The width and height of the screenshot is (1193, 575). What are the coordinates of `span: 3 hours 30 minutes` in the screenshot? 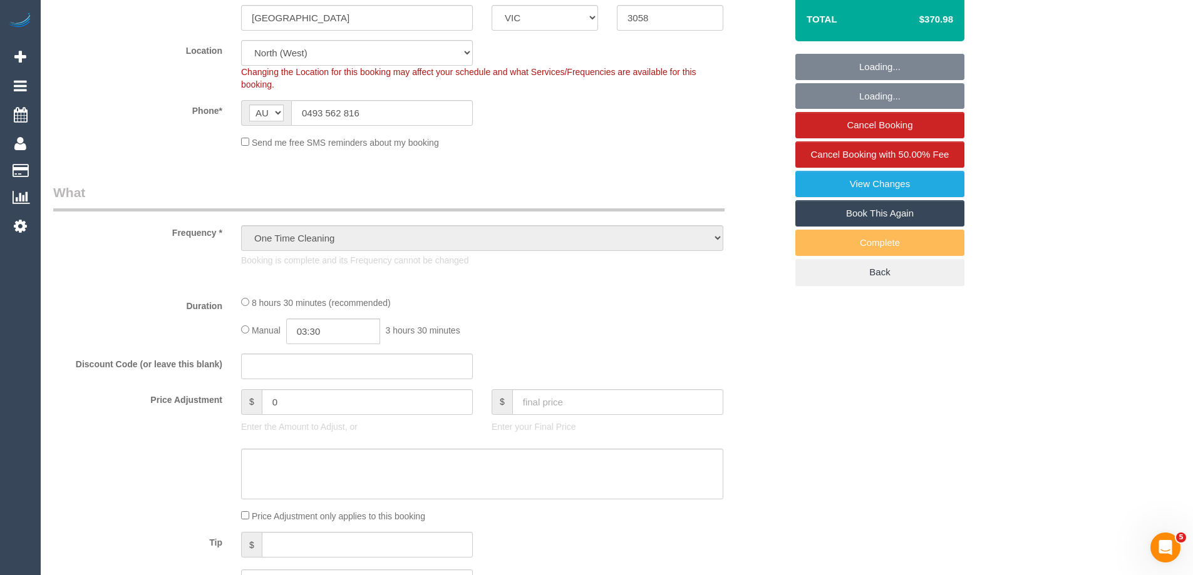 It's located at (423, 331).